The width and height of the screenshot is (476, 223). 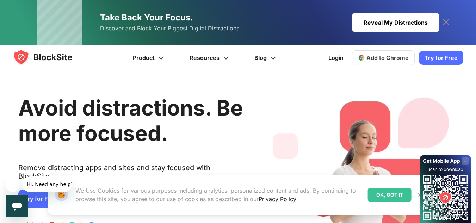 What do you see at coordinates (396, 23) in the screenshot?
I see `div: Reveal My Distractions` at bounding box center [396, 23].